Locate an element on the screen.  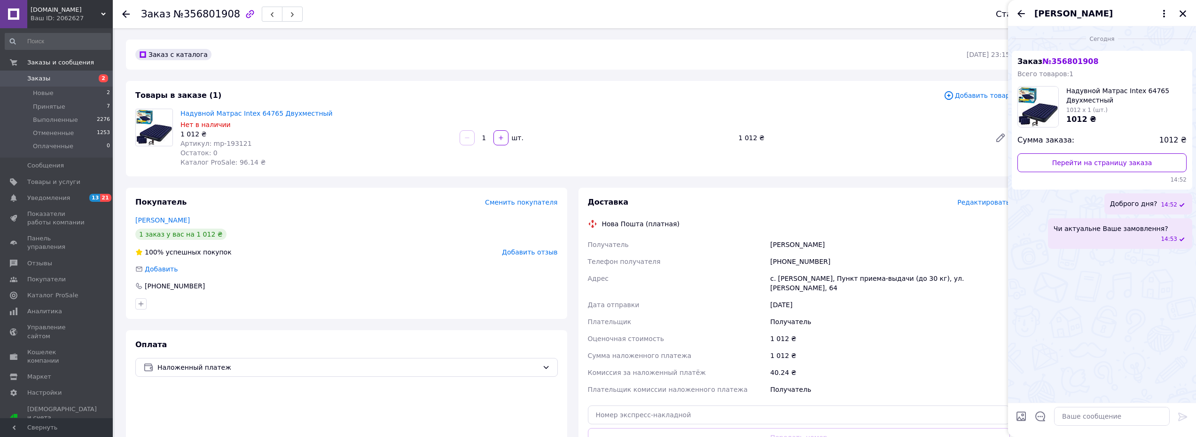
span: Покупатели is located at coordinates (47, 279).